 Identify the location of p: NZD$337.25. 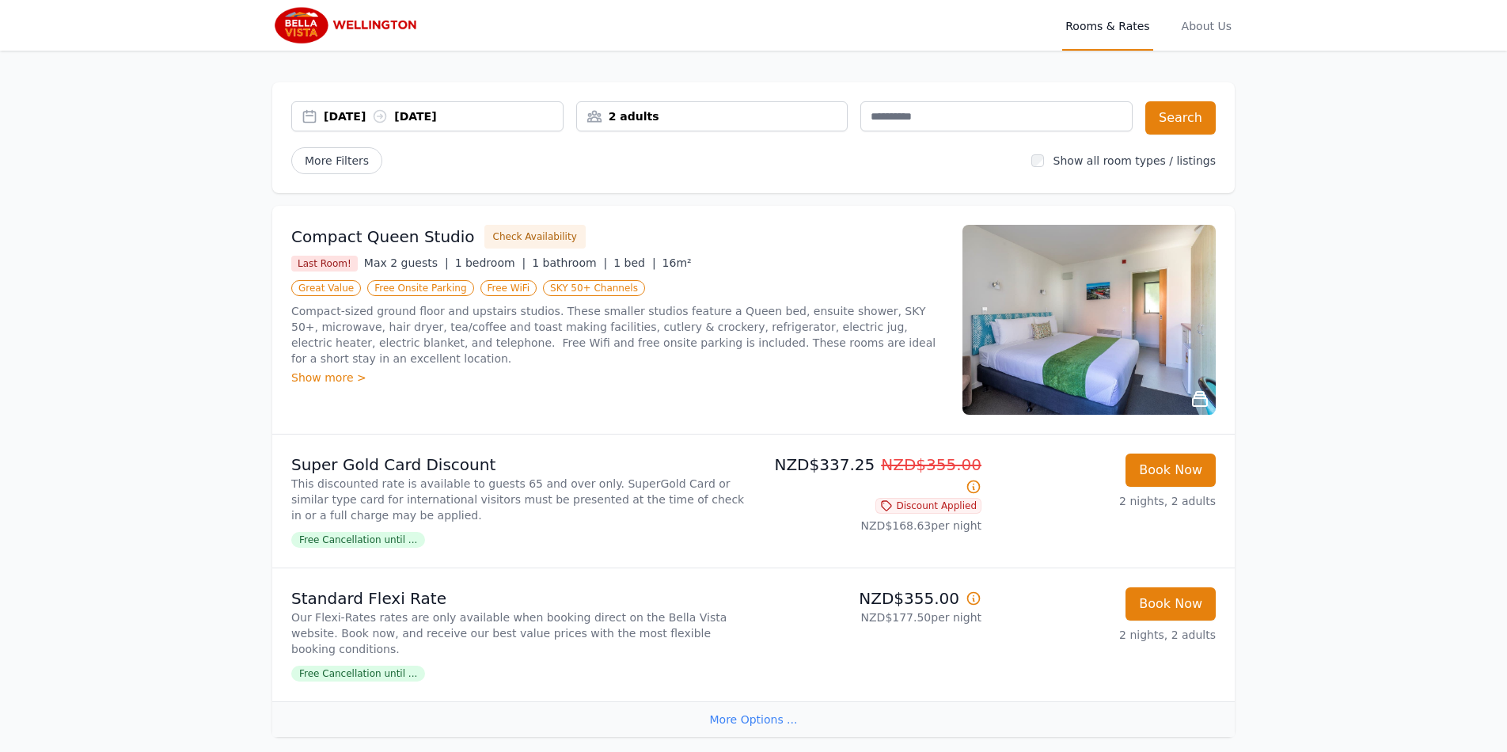
(870, 476).